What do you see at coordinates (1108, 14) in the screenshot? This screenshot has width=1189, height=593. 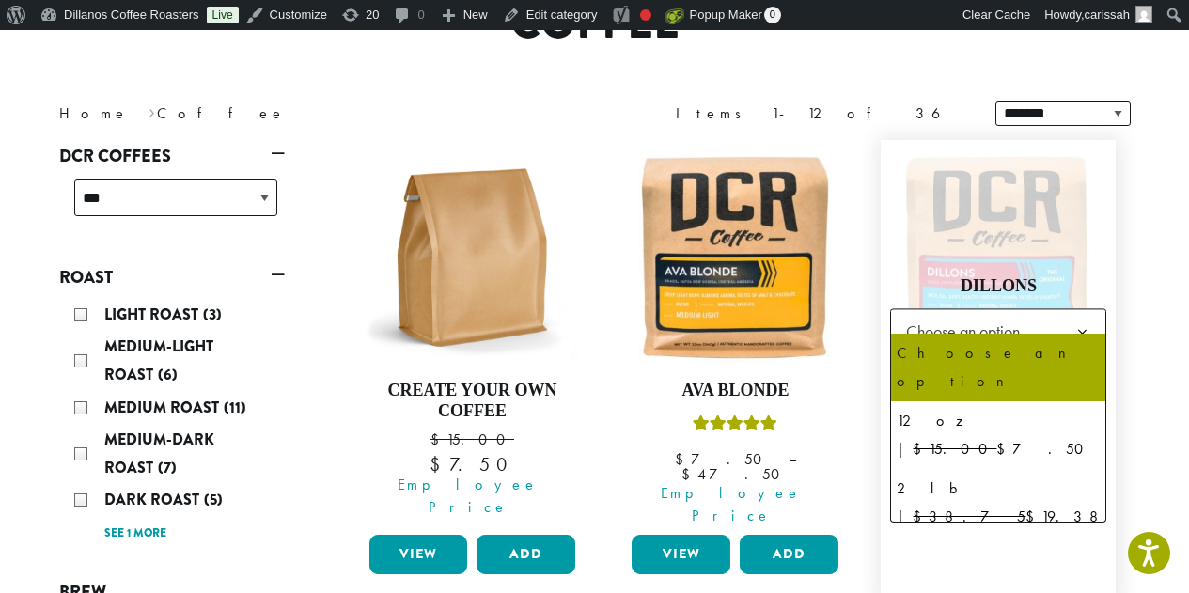 I see `span: carissah` at bounding box center [1108, 14].